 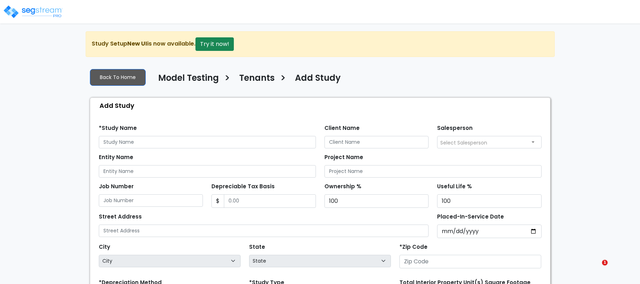 What do you see at coordinates (344, 157) in the screenshot?
I see `label: Project Name` at bounding box center [344, 157].